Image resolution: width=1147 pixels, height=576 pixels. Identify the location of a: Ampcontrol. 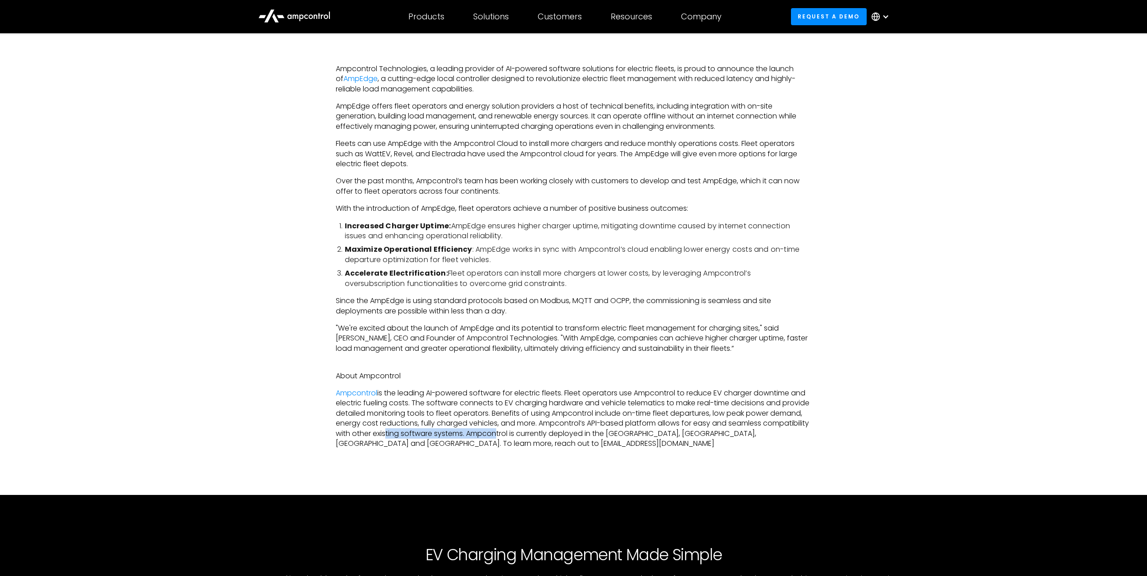
(357, 393).